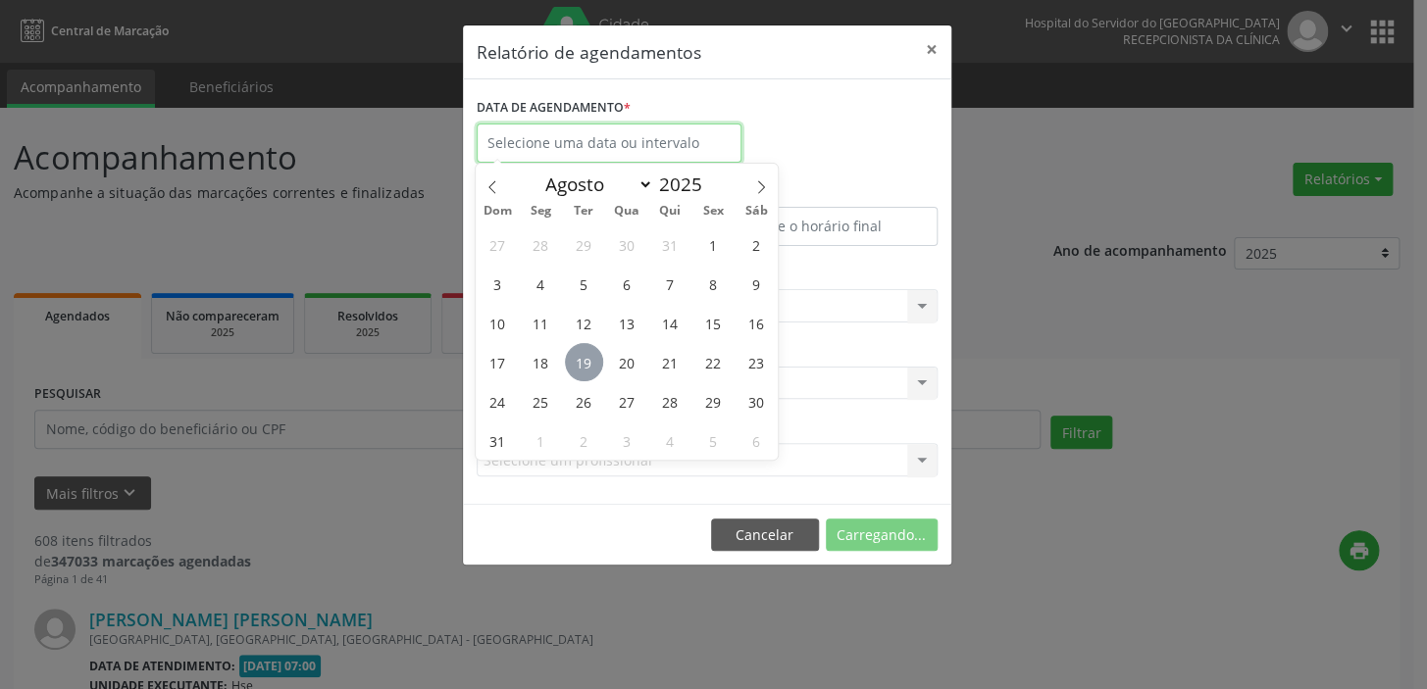 The width and height of the screenshot is (1427, 689). What do you see at coordinates (584, 362) in the screenshot?
I see `span: Agosto 19, 2025` at bounding box center [584, 362].